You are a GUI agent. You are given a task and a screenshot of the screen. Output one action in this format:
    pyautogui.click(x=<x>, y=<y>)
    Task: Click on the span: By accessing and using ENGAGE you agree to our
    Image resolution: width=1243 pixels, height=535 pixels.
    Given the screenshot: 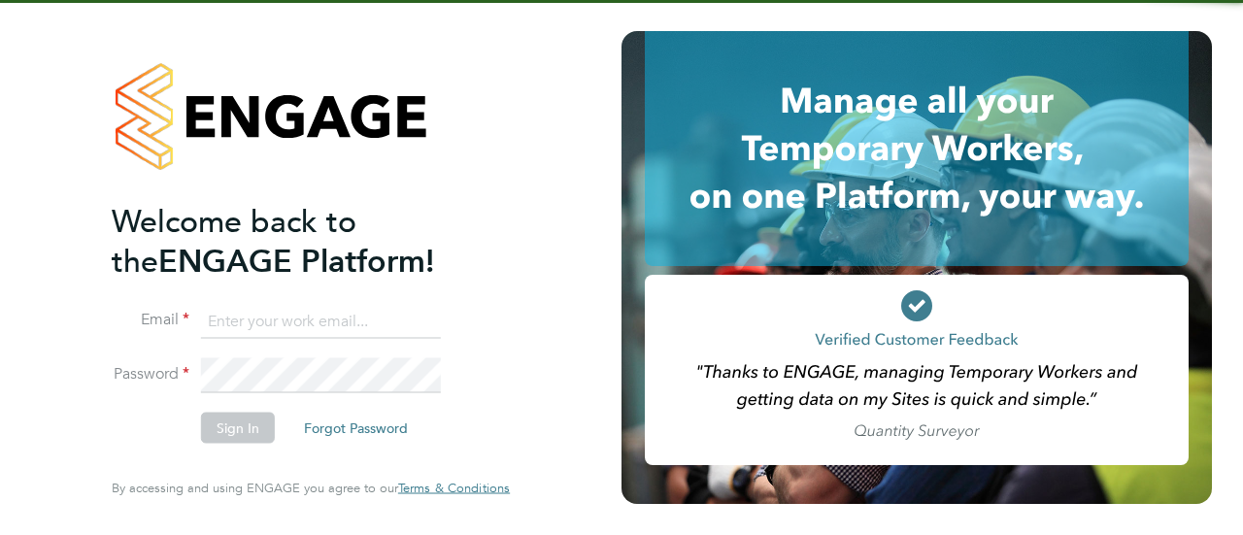 What is the action you would take?
    pyautogui.click(x=311, y=488)
    